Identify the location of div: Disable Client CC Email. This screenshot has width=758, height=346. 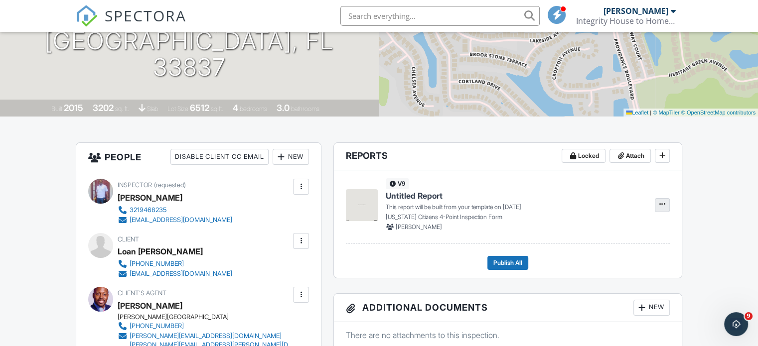
(219, 157).